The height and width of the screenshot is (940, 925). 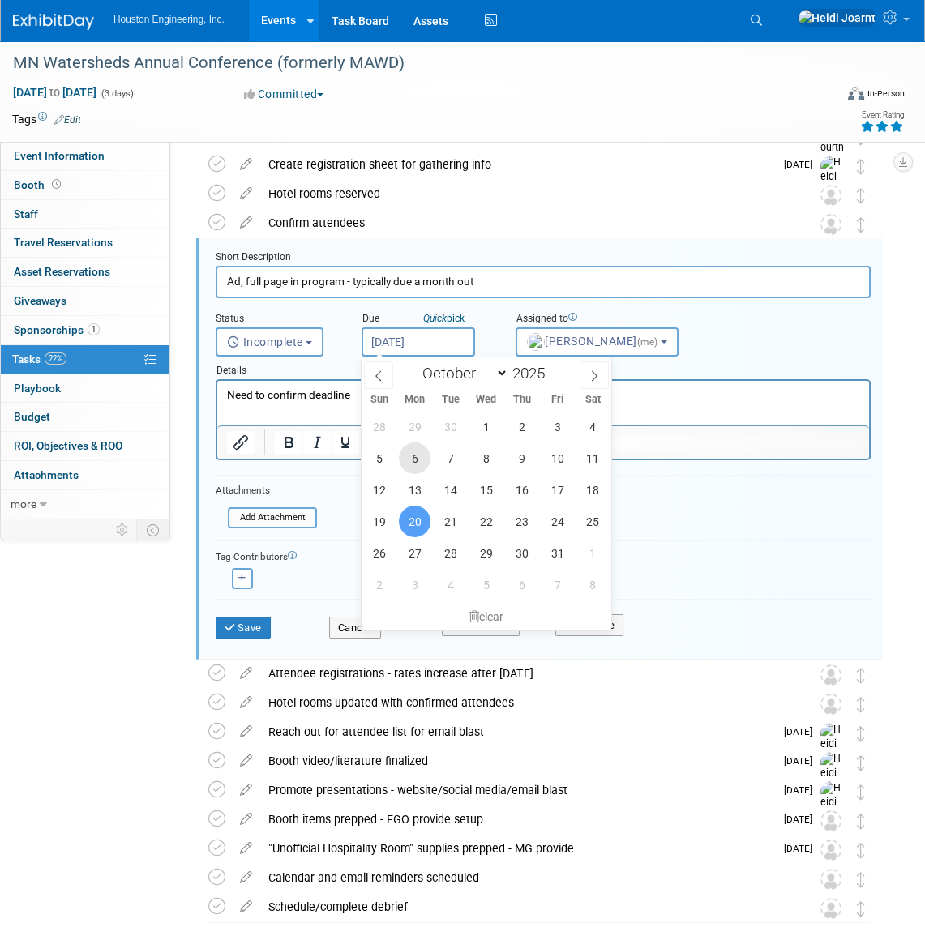 I want to click on span: Tasks, so click(x=39, y=359).